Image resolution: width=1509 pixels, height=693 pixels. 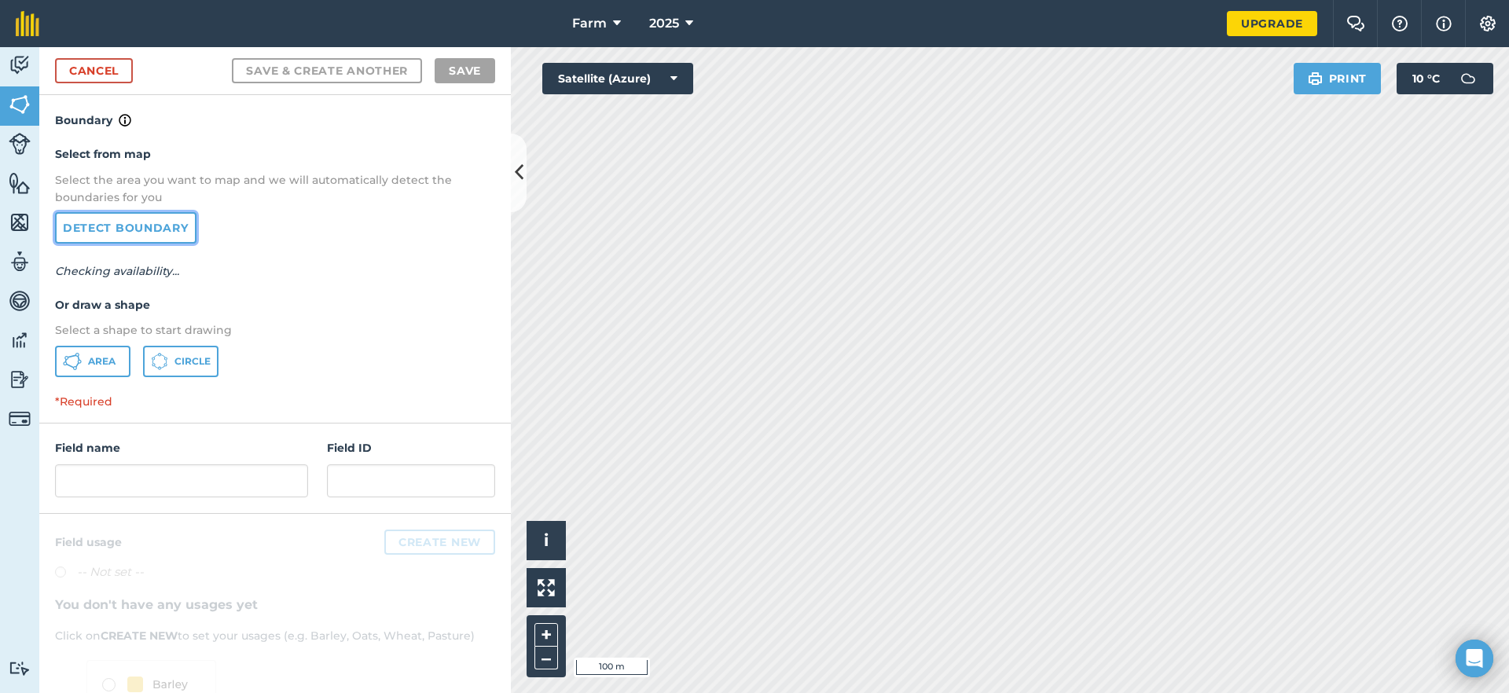 What do you see at coordinates (546, 540) in the screenshot?
I see `span: i` at bounding box center [546, 540].